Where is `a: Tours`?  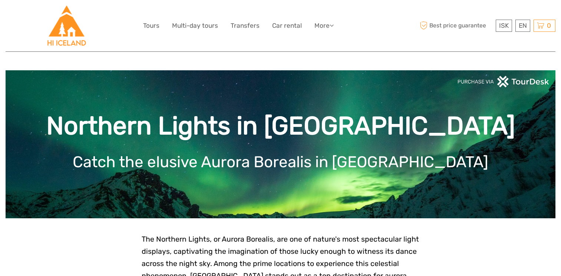
a: Tours is located at coordinates (151, 26).